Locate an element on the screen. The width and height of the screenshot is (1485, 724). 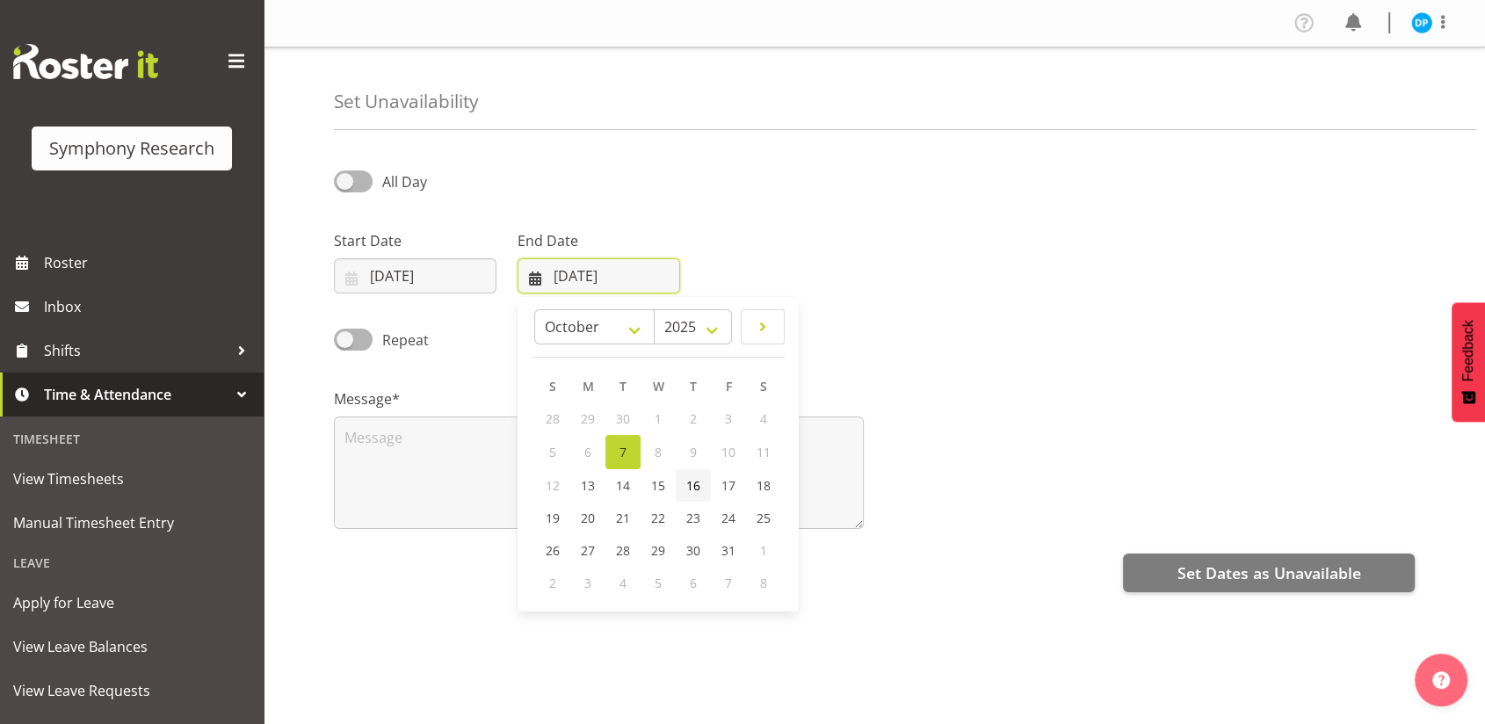
span: W is located at coordinates (658, 386).